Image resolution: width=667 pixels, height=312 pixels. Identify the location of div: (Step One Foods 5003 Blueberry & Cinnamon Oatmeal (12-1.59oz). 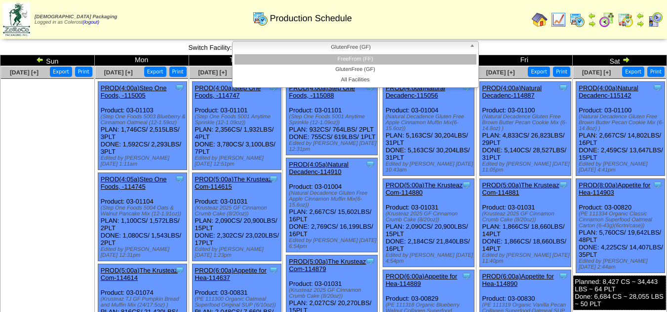
(144, 120).